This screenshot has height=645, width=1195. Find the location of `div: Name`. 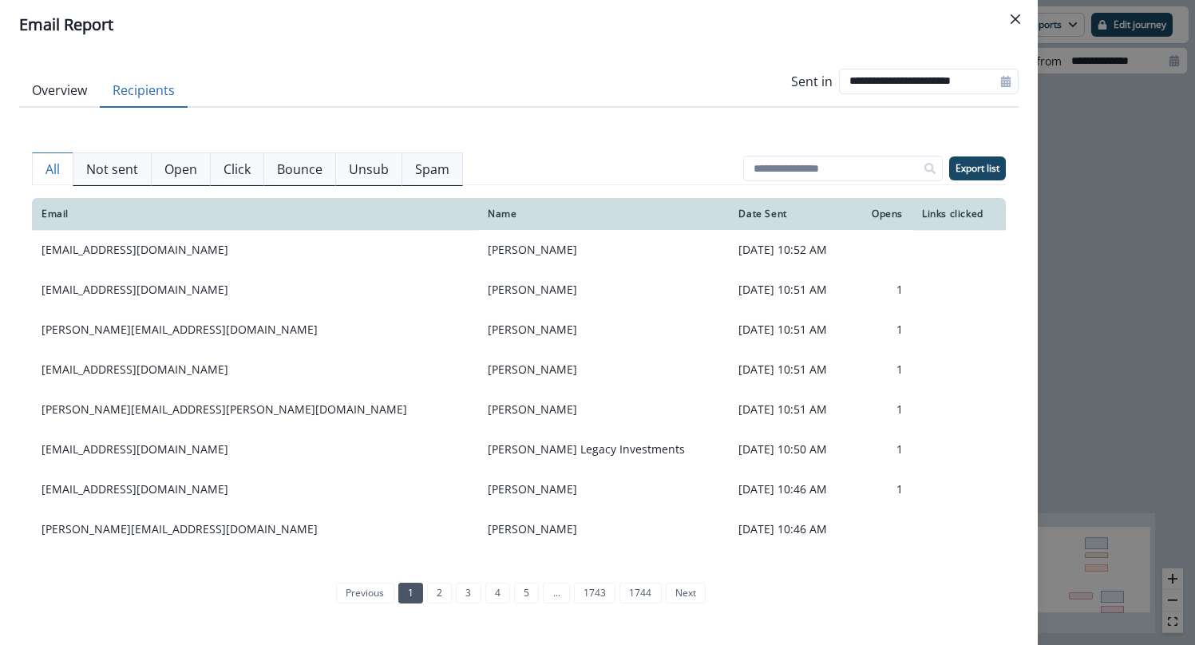

div: Name is located at coordinates (604, 214).